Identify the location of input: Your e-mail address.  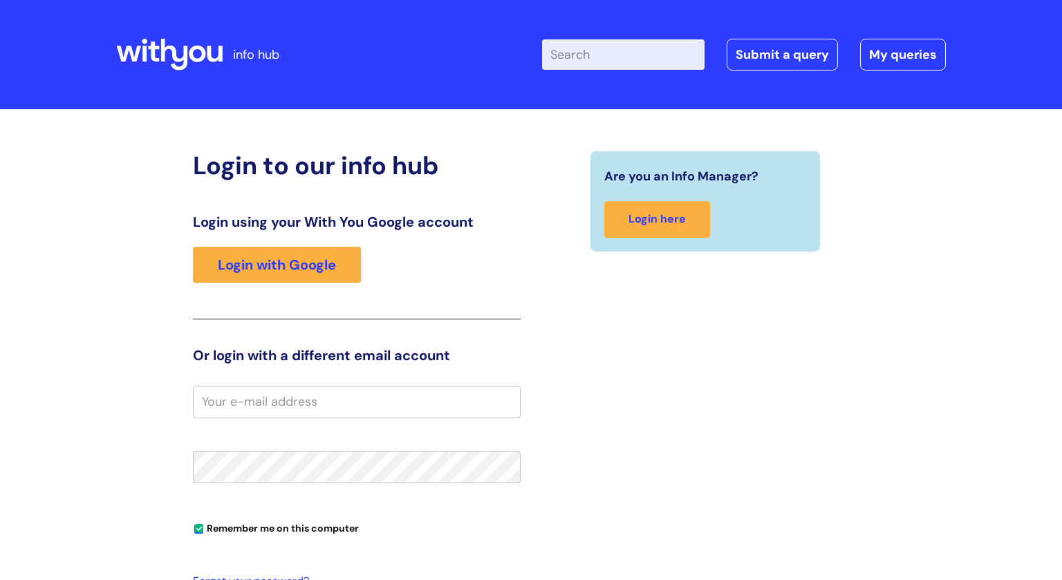
(357, 402).